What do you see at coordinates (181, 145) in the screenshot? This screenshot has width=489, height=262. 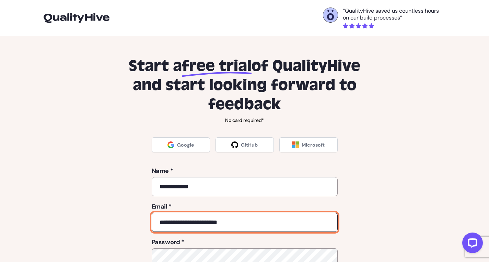 I see `a: Google` at bounding box center [181, 145].